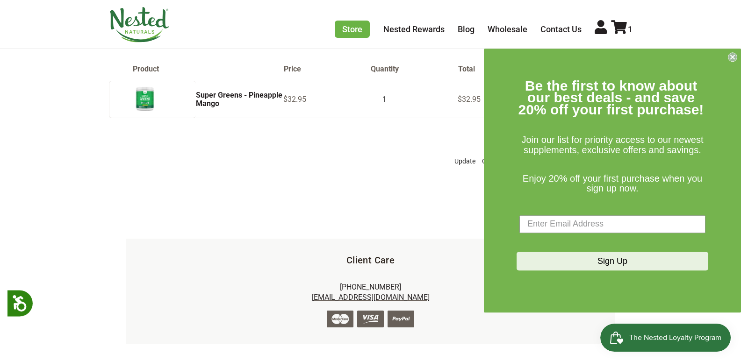 This screenshot has height=361, width=741. What do you see at coordinates (507, 29) in the screenshot?
I see `a: Wholesale` at bounding box center [507, 29].